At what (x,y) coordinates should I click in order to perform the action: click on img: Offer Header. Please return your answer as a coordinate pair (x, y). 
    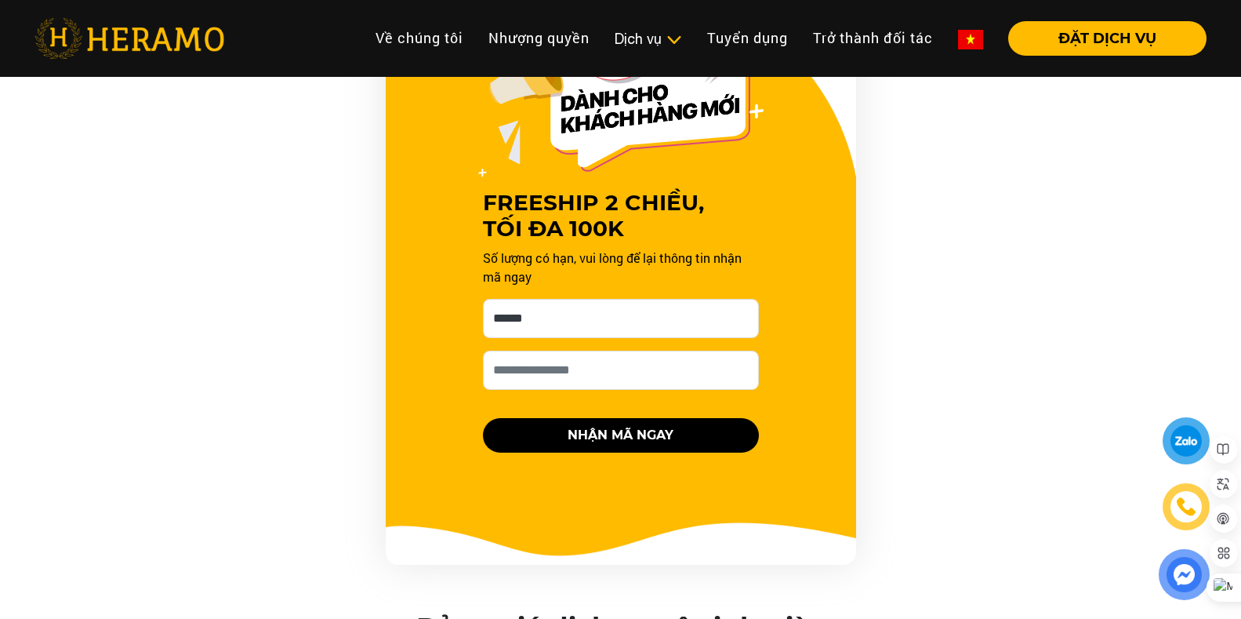
    Looking at the image, I should click on (621, 92).